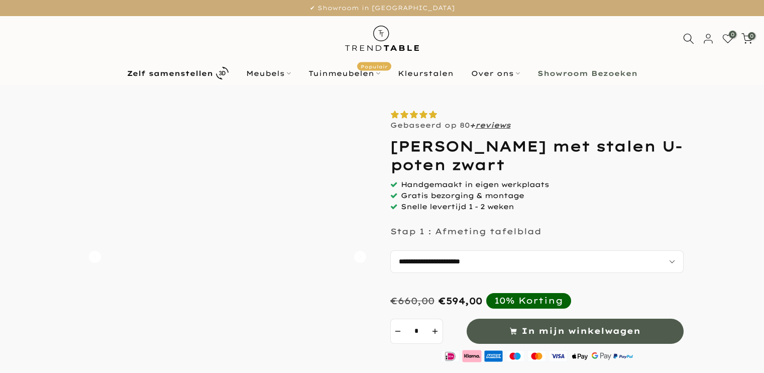  What do you see at coordinates (374, 66) in the screenshot?
I see `span: Populair` at bounding box center [374, 66].